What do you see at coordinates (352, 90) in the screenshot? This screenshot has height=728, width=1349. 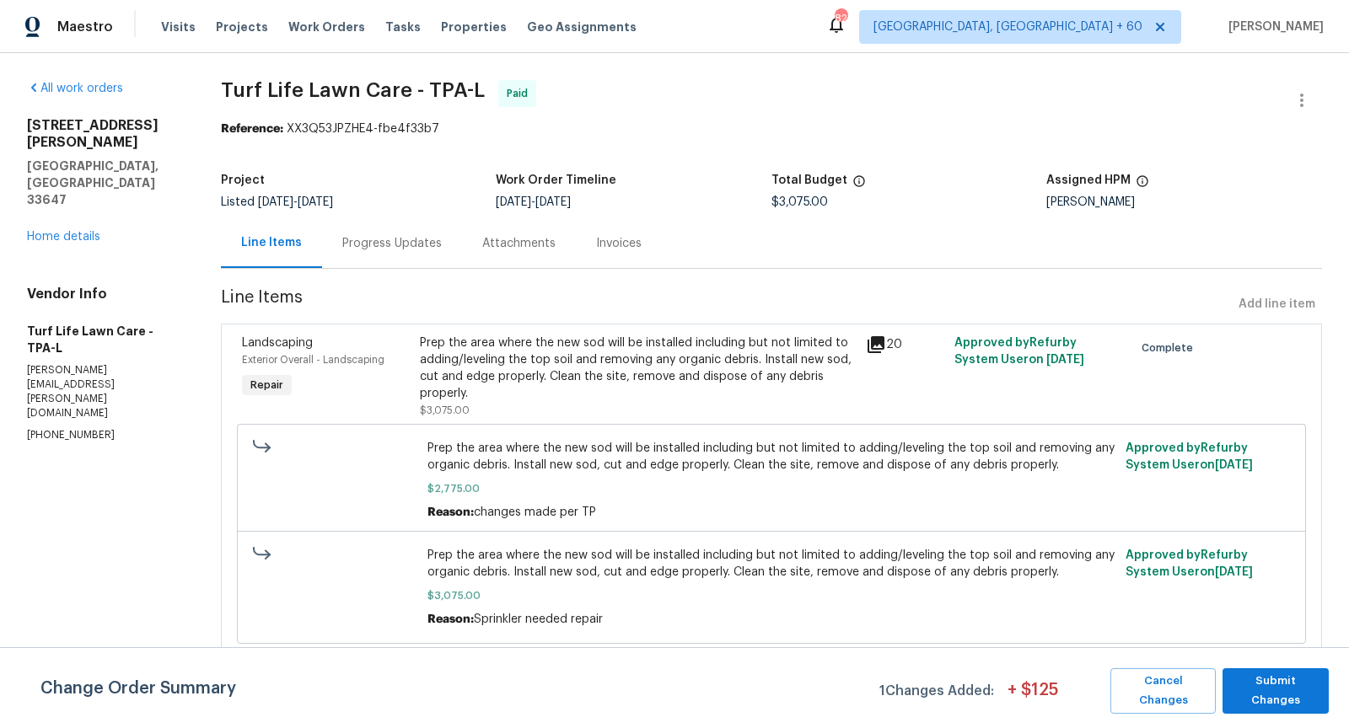 I see `span: Turf Life Lawn Care - TPA-L` at bounding box center [352, 90].